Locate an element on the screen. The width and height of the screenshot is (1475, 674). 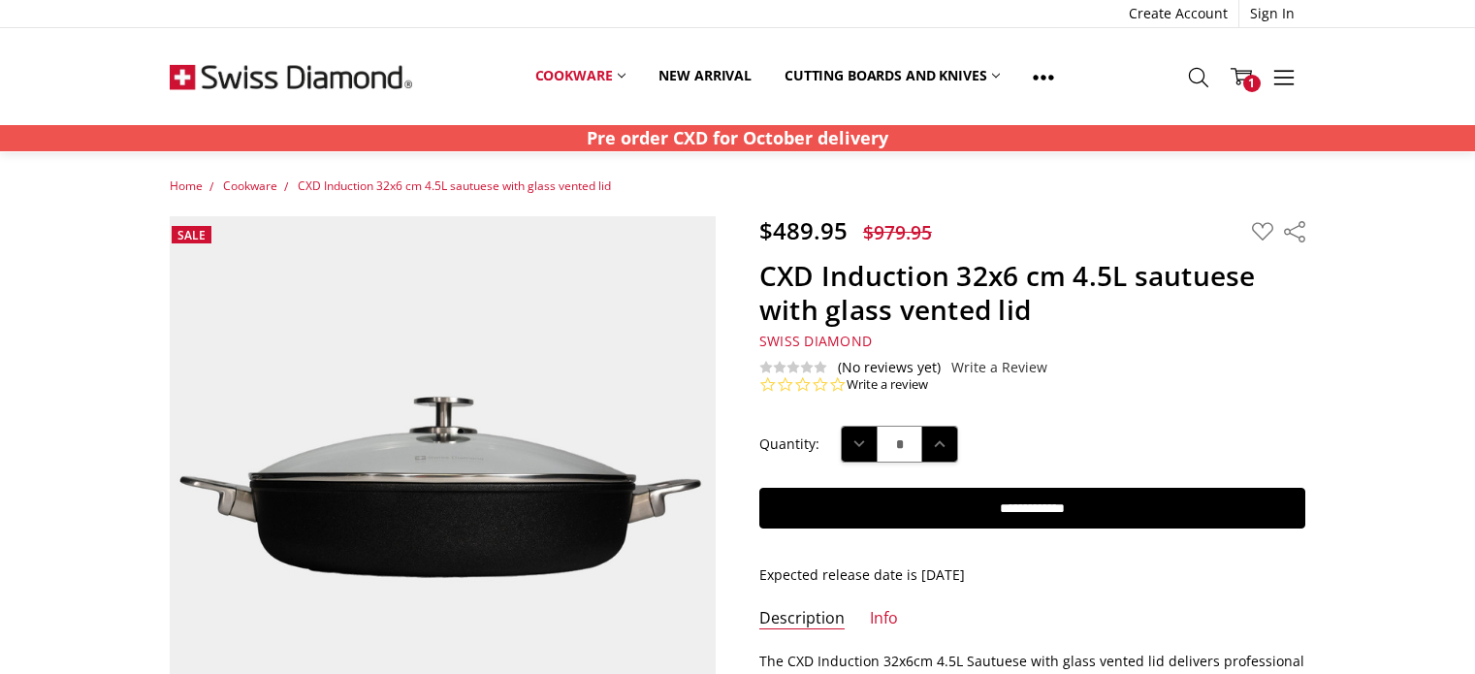
span: 1 is located at coordinates (1252, 83).